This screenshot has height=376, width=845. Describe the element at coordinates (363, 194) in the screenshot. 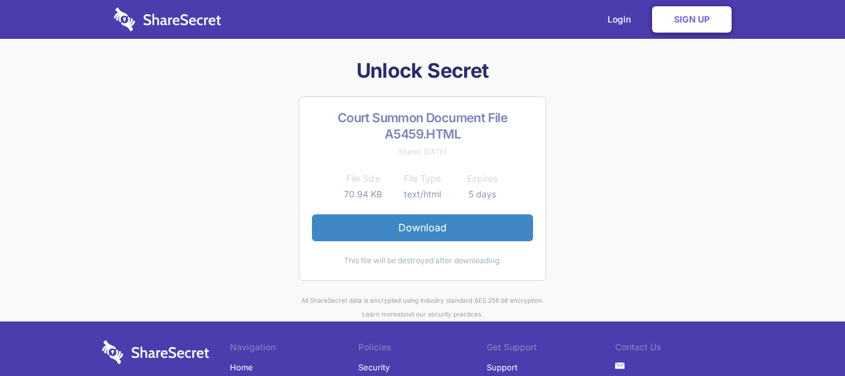

I see `td: 70.94 KB` at that location.